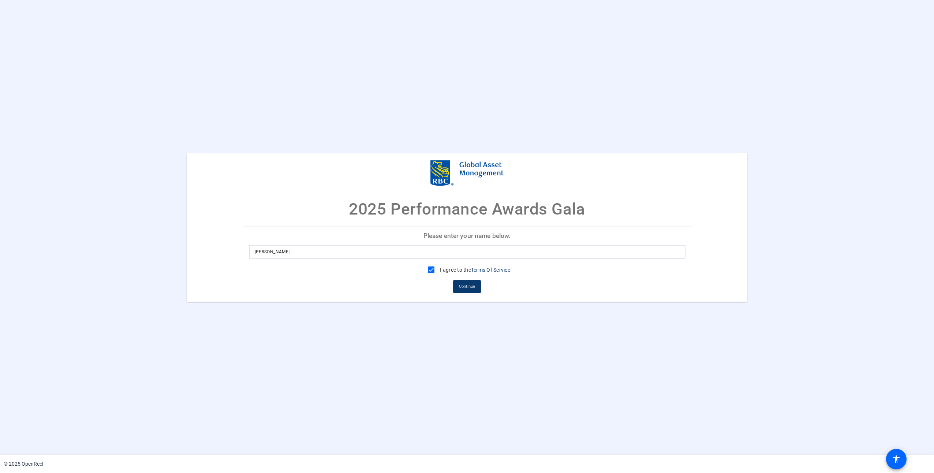  What do you see at coordinates (474, 269) in the screenshot?
I see `label: I agree to the` at bounding box center [474, 269].